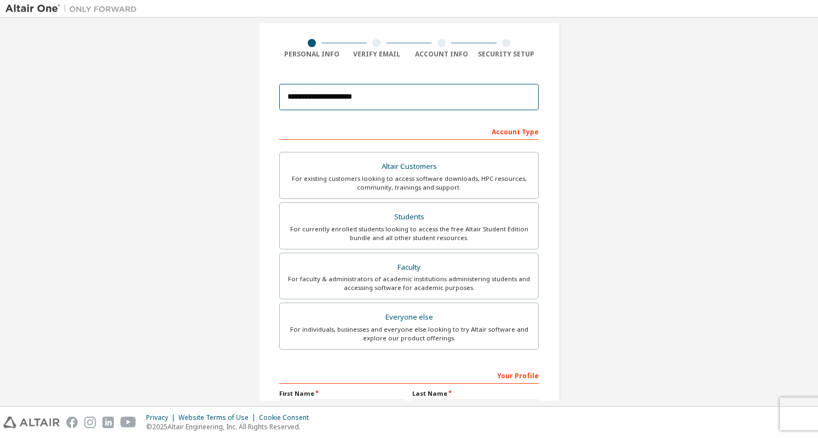 The height and width of the screenshot is (438, 818). What do you see at coordinates (409, 131) in the screenshot?
I see `div: Account Type` at bounding box center [409, 131].